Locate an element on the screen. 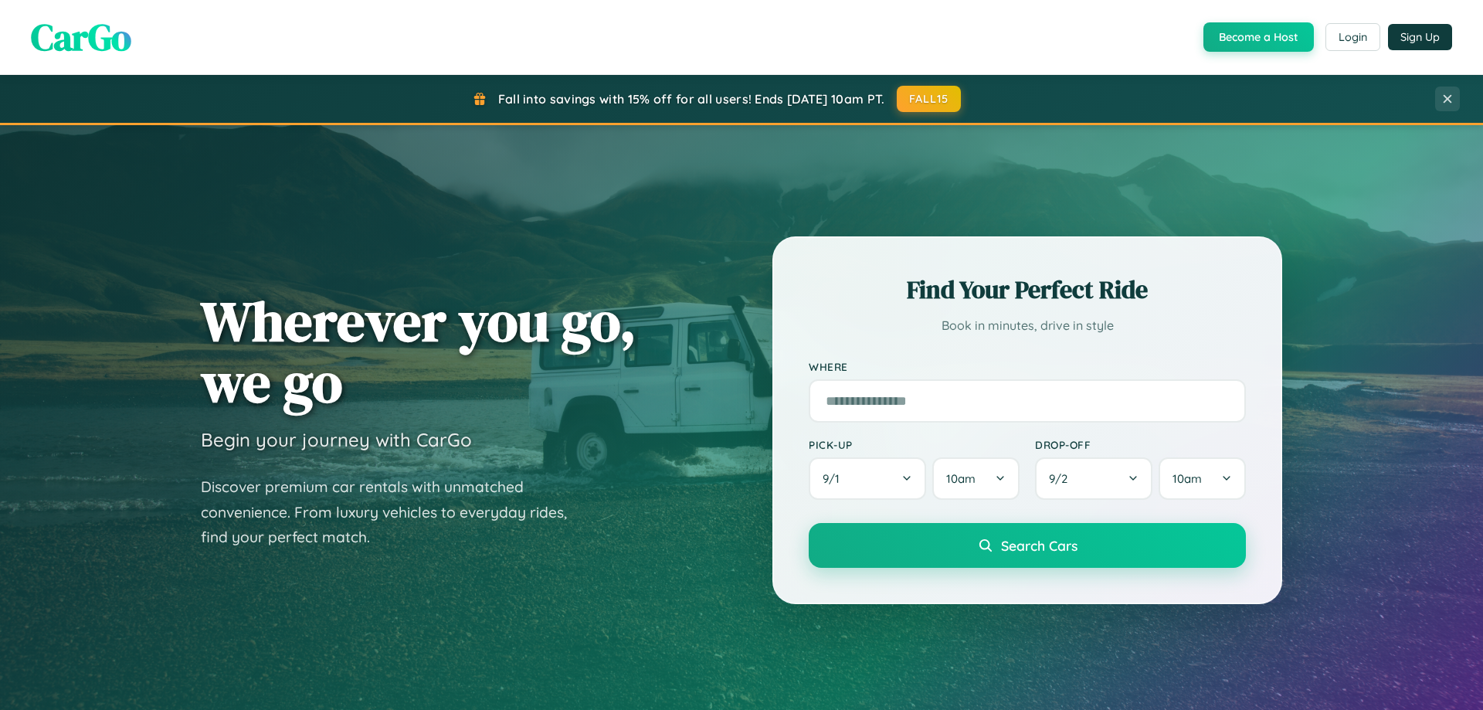 This screenshot has width=1483, height=710. button: Login is located at coordinates (1353, 37).